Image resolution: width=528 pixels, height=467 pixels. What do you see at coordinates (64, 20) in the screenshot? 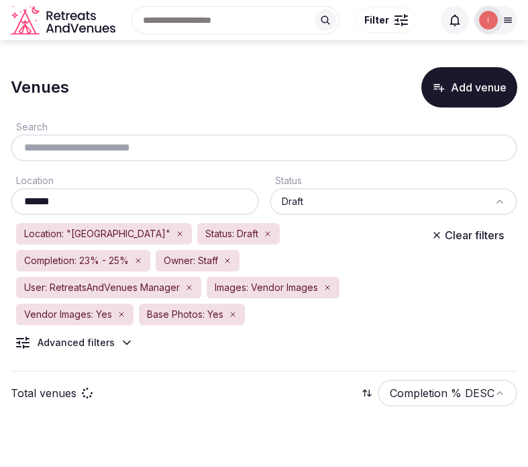
I see `a: Visit the homepage` at bounding box center [64, 20].